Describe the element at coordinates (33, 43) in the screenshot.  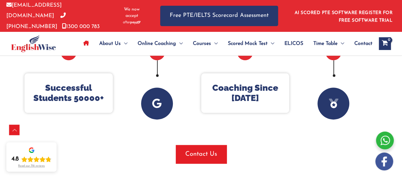
I see `img: cropped-ew-logo` at that location.